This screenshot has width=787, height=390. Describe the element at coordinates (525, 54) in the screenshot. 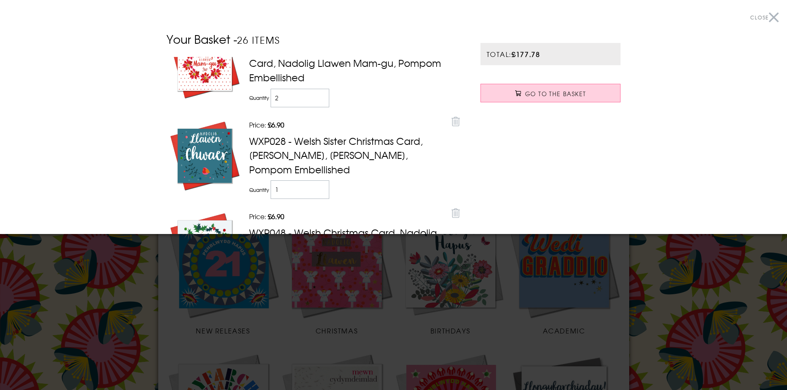

I see `strong: £177.78` at that location.